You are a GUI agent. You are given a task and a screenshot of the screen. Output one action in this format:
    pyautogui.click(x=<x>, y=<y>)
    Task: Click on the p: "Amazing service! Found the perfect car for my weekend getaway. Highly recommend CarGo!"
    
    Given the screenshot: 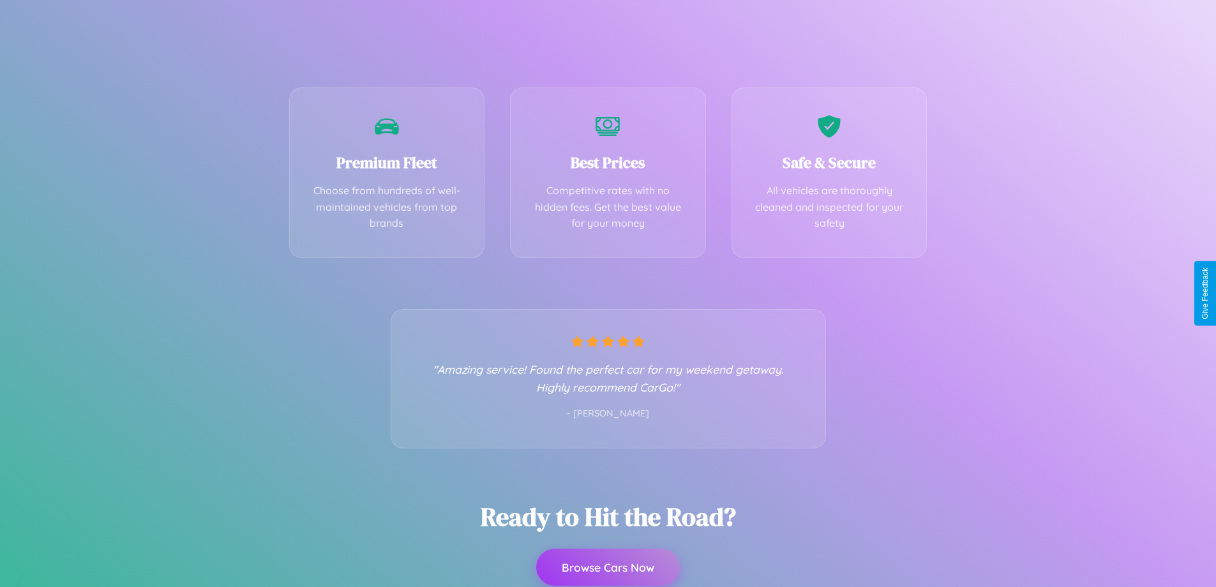 What is the action you would take?
    pyautogui.click(x=608, y=378)
    